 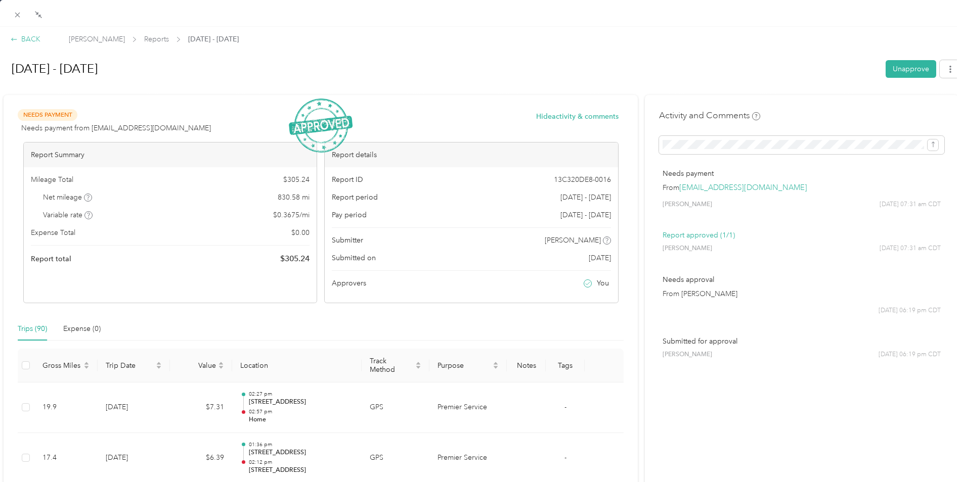 I want to click on td: 19.9, so click(x=66, y=408).